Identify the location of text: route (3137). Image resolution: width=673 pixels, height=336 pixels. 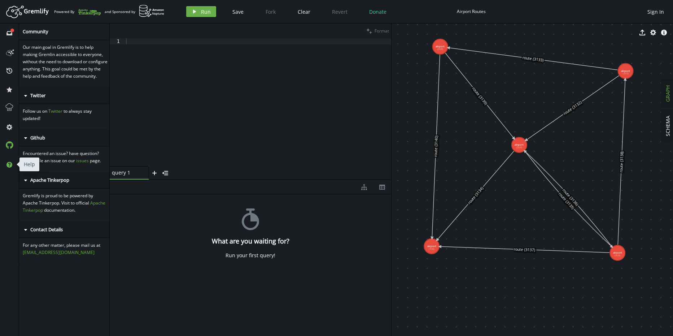
(525, 250).